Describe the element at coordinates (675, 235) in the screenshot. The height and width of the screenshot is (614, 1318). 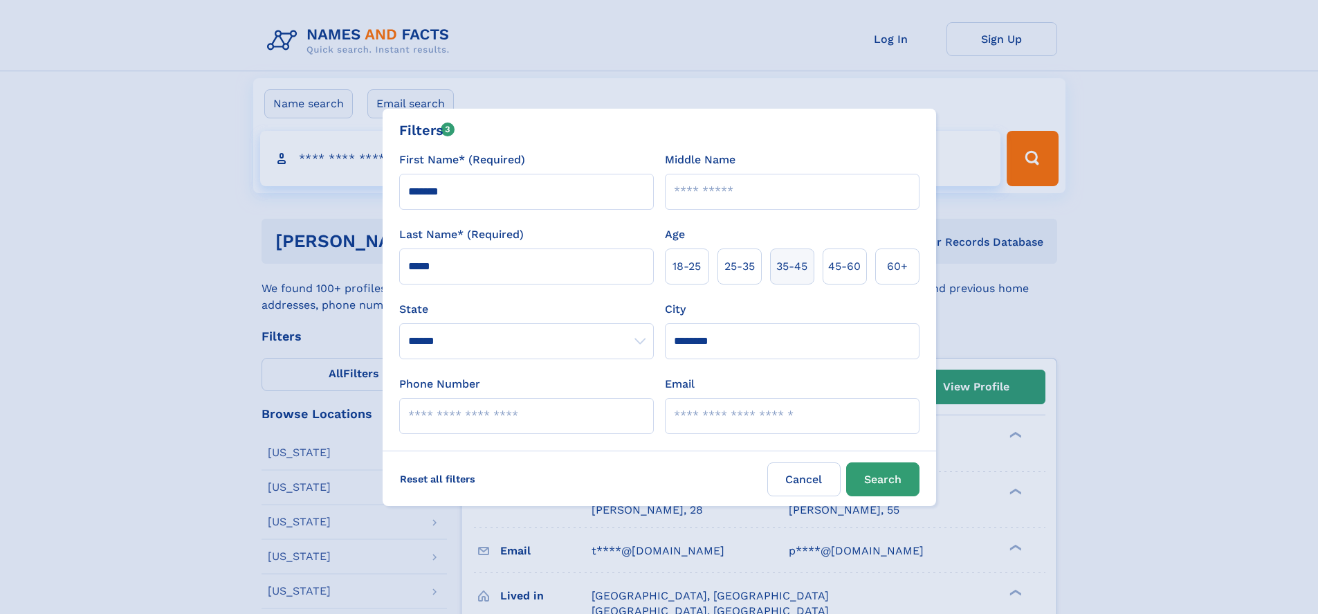
I see `label: Age` at that location.